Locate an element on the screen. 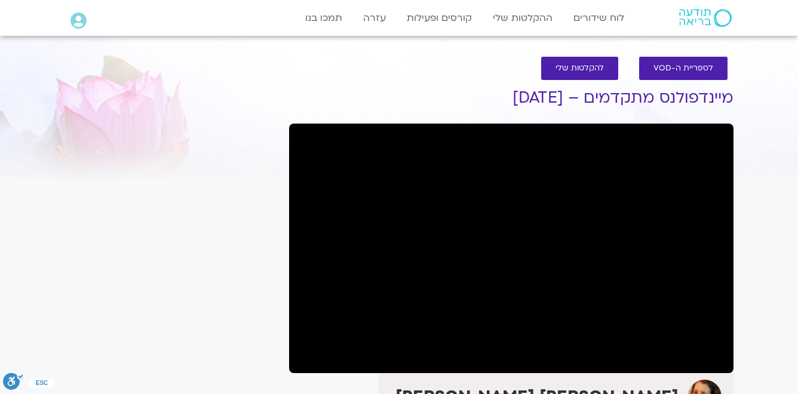 Image resolution: width=798 pixels, height=394 pixels. img: תודעה בריאה is located at coordinates (706, 18).